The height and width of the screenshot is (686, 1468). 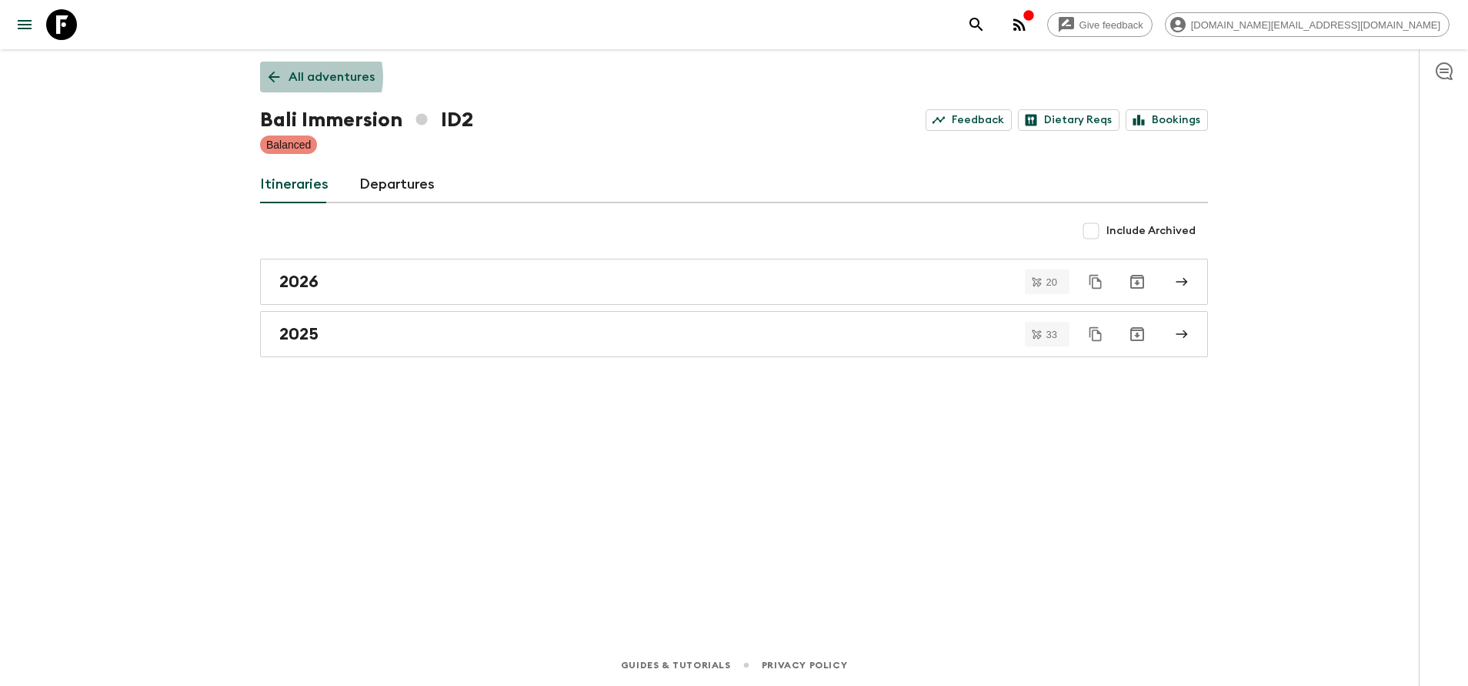 What do you see at coordinates (1052, 282) in the screenshot?
I see `span: 20` at bounding box center [1052, 282].